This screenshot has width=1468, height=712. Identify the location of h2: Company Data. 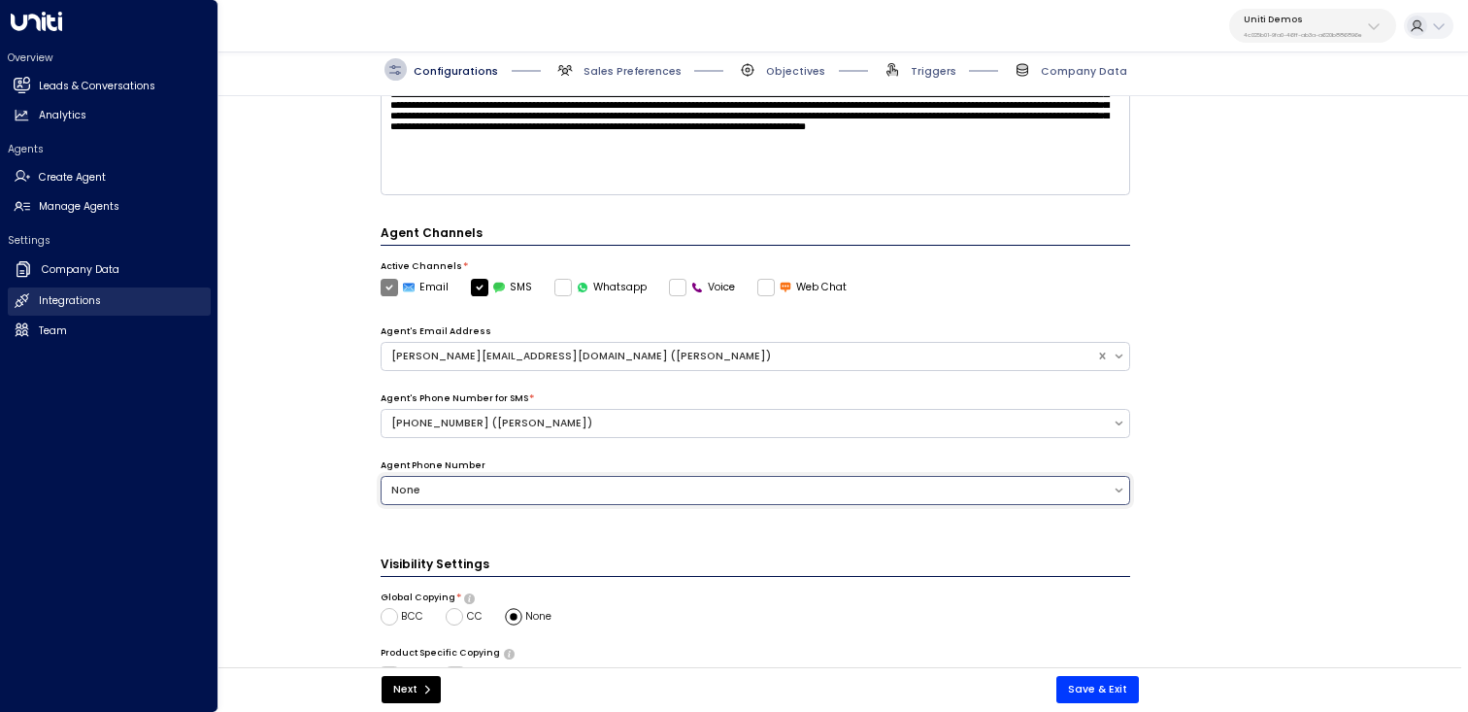
(81, 270).